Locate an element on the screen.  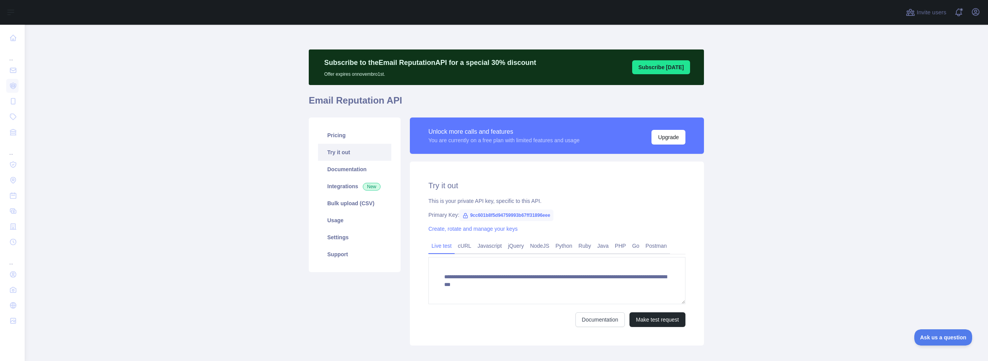
a: Python is located at coordinates (564, 246).